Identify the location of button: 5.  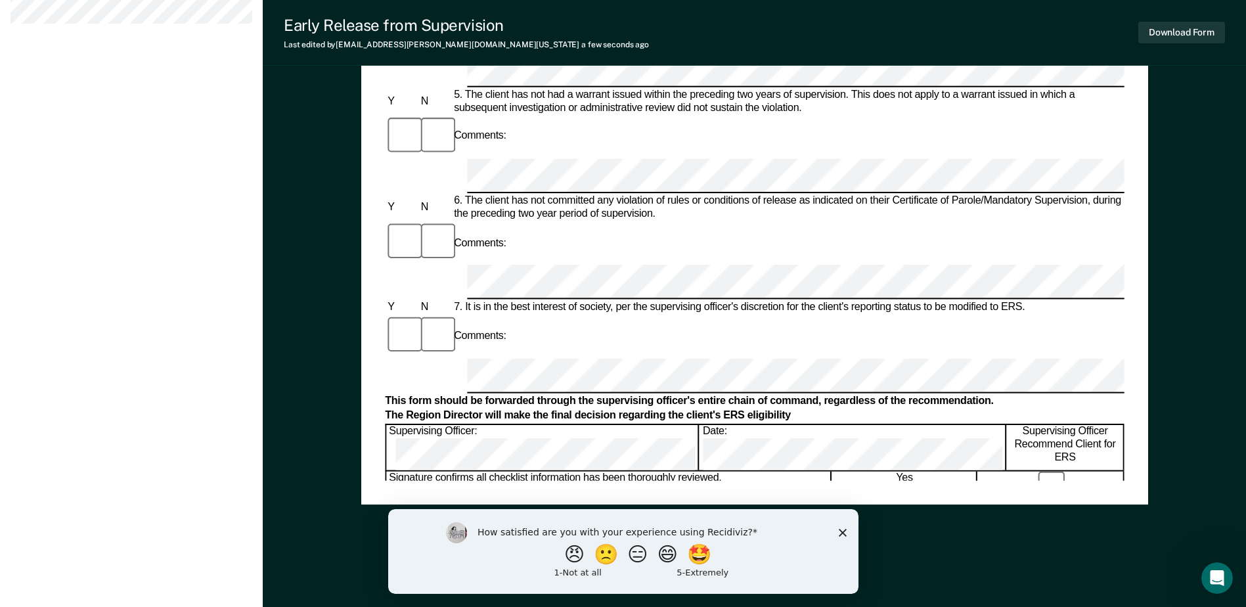
(312, 45).